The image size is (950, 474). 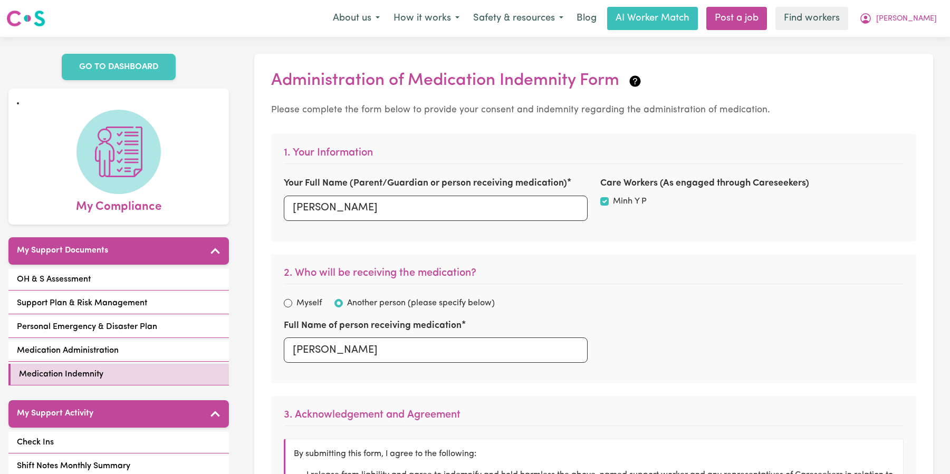 I want to click on a: Medication Indemnity, so click(x=119, y=374).